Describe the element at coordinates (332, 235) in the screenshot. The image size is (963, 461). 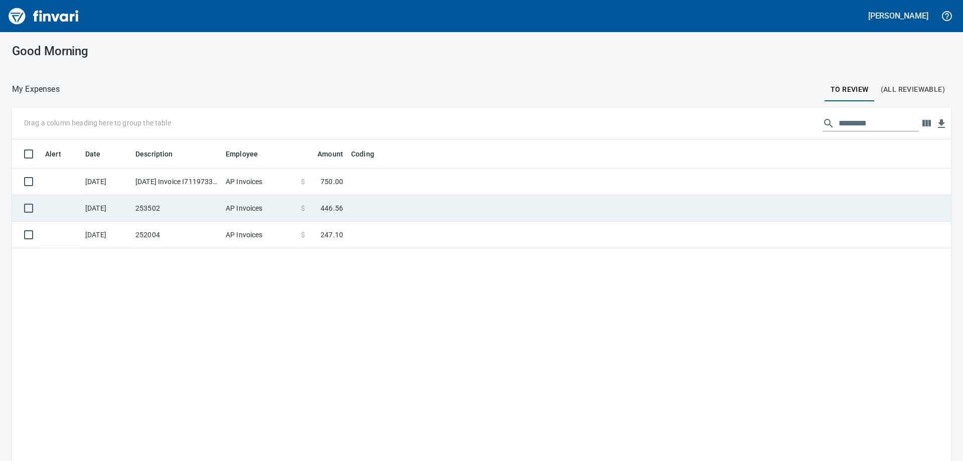
I see `span: 247.10` at that location.